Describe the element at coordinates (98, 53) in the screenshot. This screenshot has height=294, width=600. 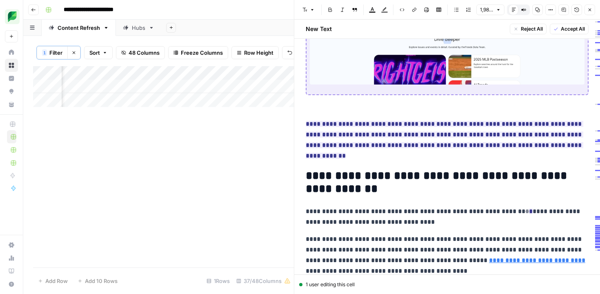
I see `button: Sort` at that location.